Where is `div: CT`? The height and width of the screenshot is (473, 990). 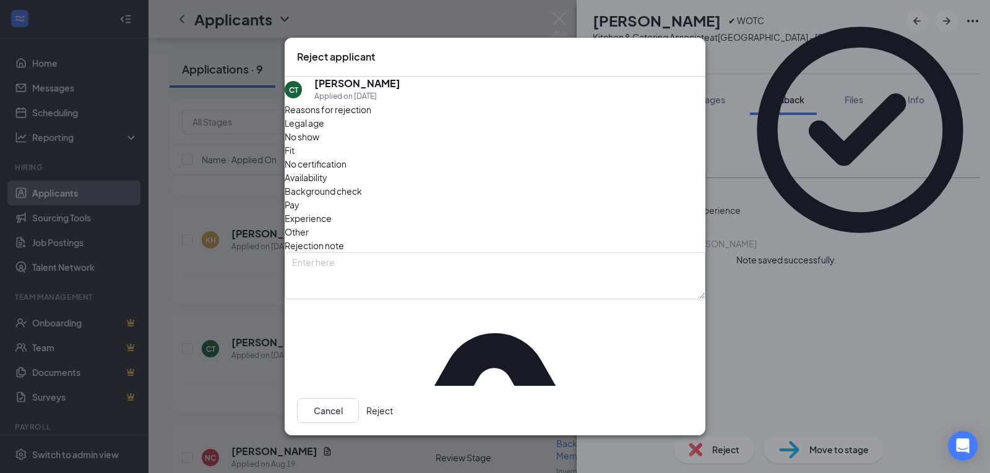 div: CT is located at coordinates (293, 90).